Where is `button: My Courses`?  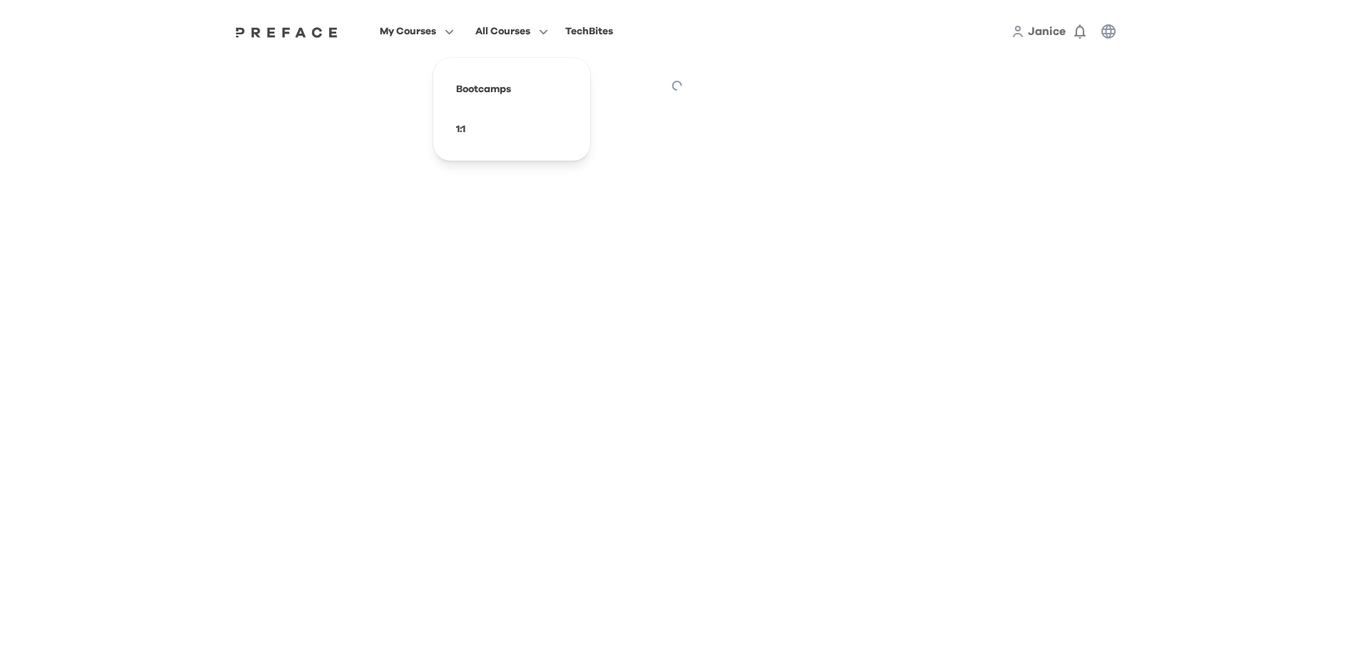
button: My Courses is located at coordinates (417, 31).